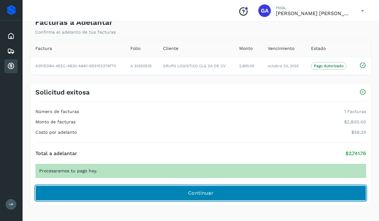 This screenshot has height=221, width=379. Describe the element at coordinates (246, 48) in the screenshot. I see `span: Monto` at that location.